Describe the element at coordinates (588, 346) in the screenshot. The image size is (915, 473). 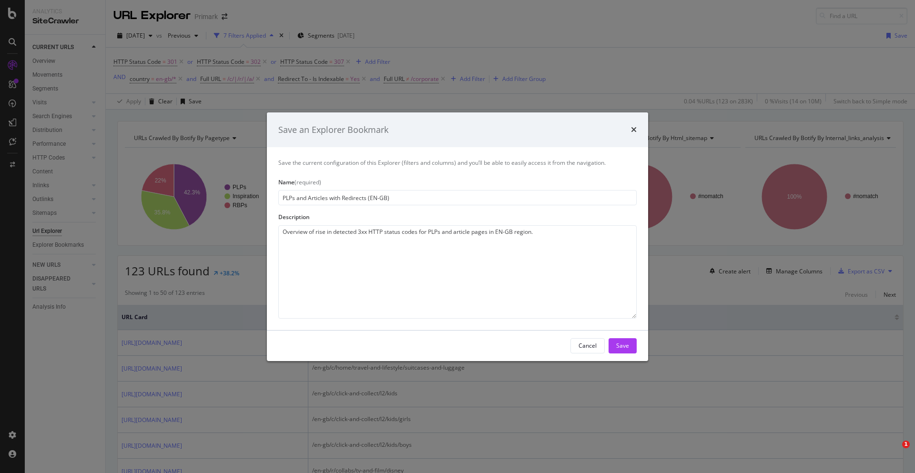
I see `button: Cancel` at that location.